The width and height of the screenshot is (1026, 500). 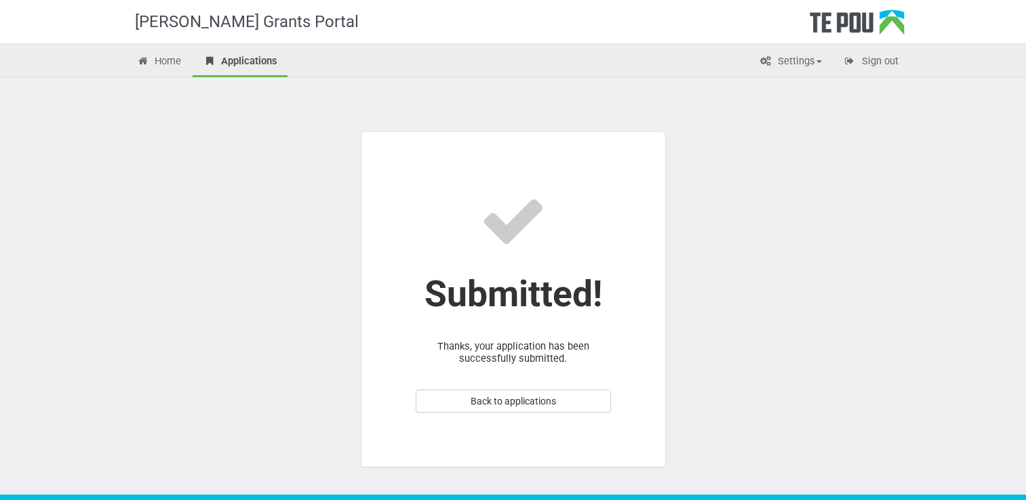 I want to click on div: Te Pou Logo, so click(x=857, y=26).